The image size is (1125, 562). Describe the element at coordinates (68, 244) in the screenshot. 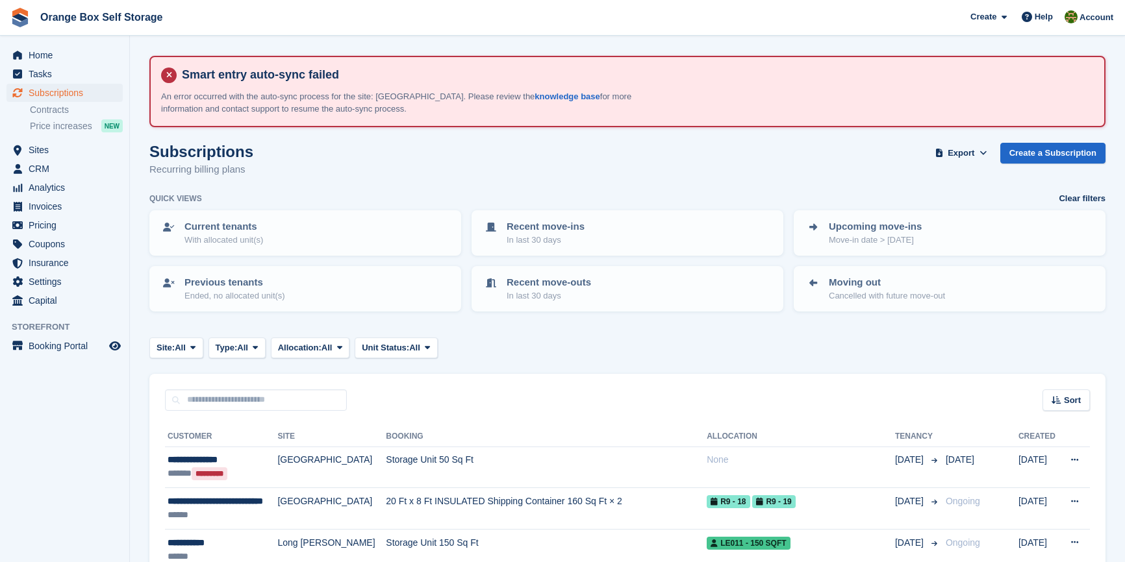

I see `span: Coupons` at that location.